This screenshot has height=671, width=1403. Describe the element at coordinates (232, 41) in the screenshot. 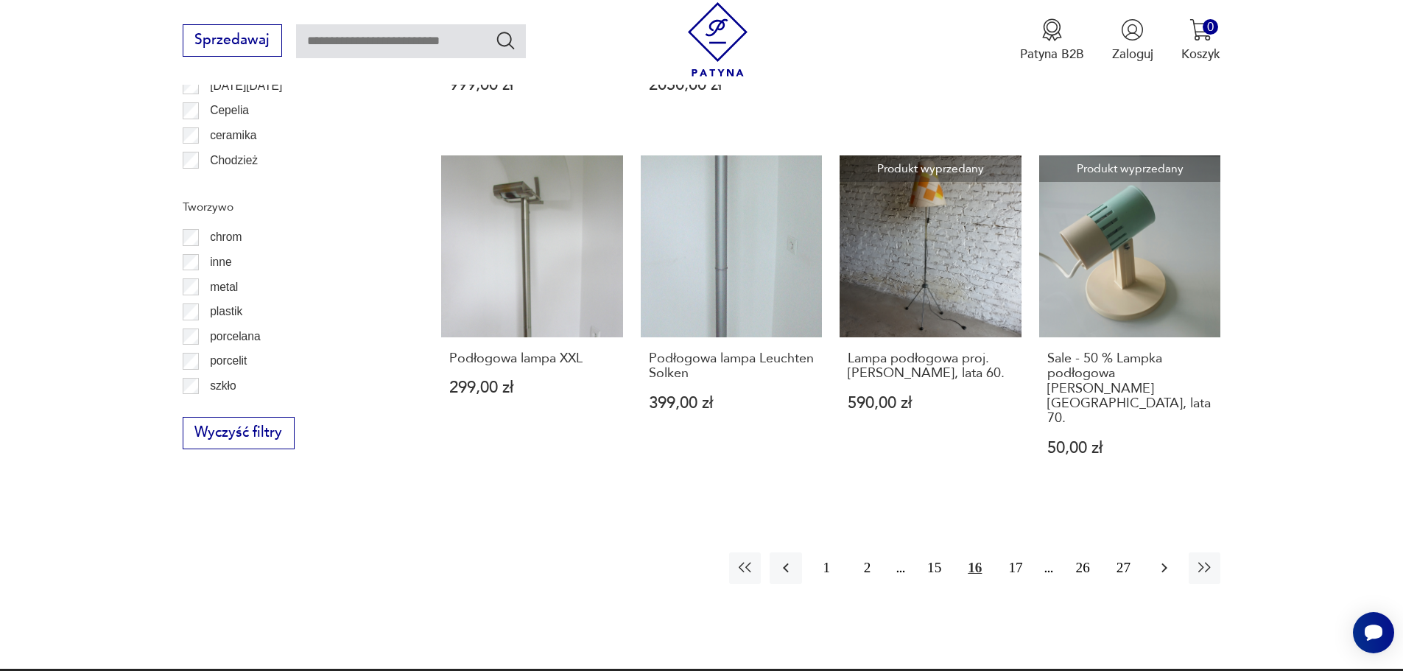

I see `a: Sprzedawaj` at that location.